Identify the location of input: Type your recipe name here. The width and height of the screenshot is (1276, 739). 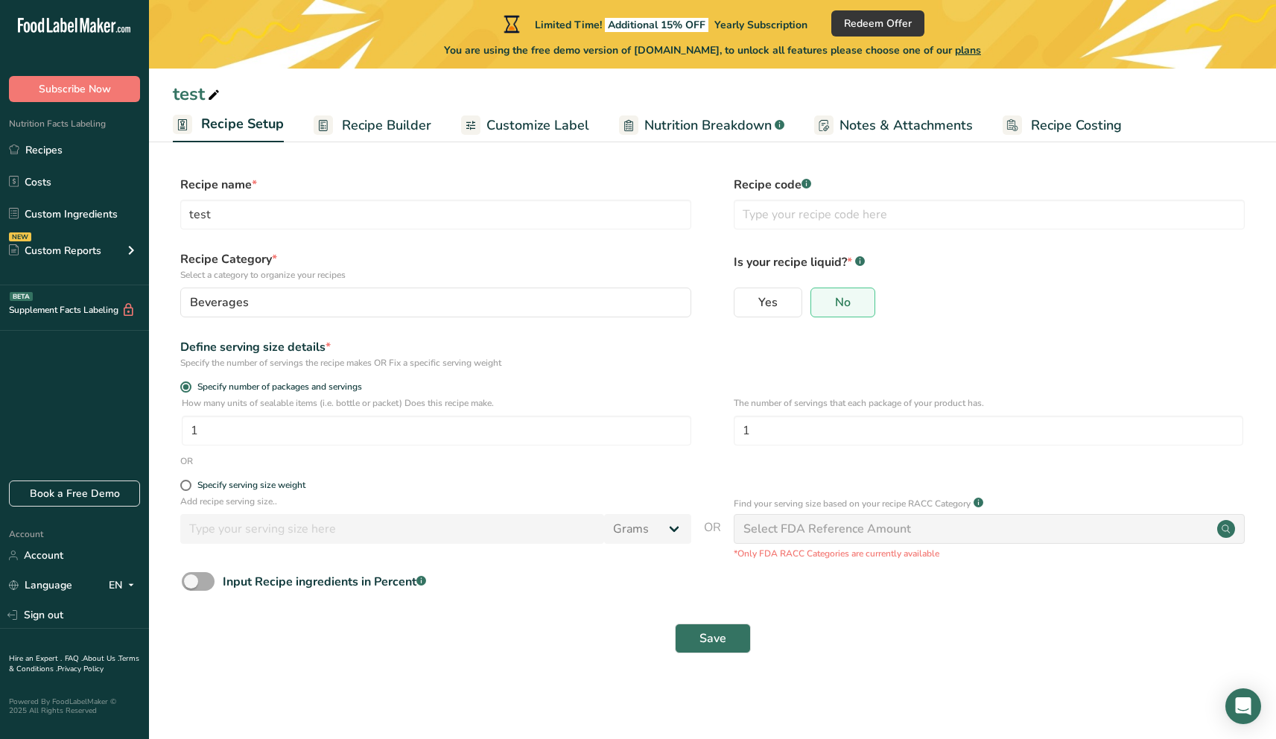
(436, 215).